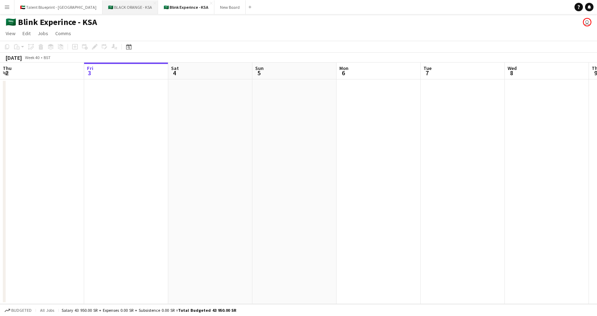  What do you see at coordinates (7, 68) in the screenshot?
I see `span: Thu` at bounding box center [7, 68].